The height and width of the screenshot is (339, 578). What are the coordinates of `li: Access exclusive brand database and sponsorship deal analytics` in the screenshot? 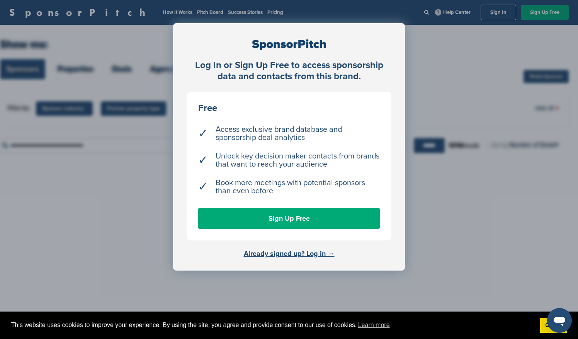 It's located at (289, 134).